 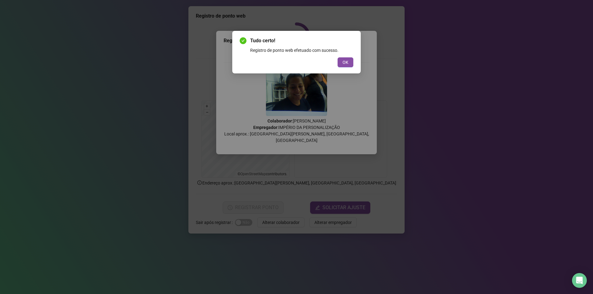 What do you see at coordinates (345, 62) in the screenshot?
I see `button: OK` at bounding box center [345, 62].